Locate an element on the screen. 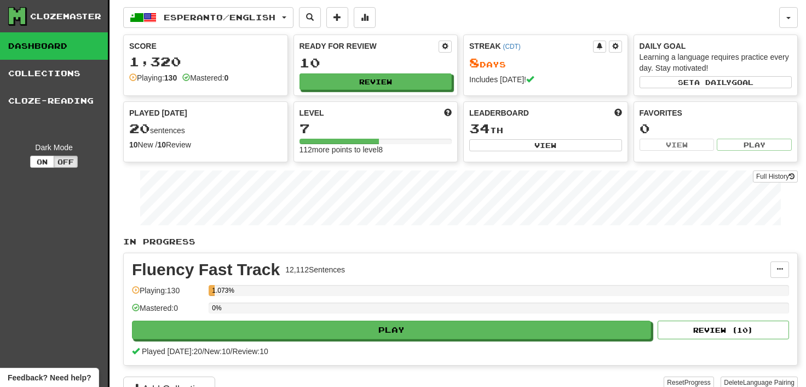 The image size is (806, 387). div: 12,112 Sentences is located at coordinates (315, 269).